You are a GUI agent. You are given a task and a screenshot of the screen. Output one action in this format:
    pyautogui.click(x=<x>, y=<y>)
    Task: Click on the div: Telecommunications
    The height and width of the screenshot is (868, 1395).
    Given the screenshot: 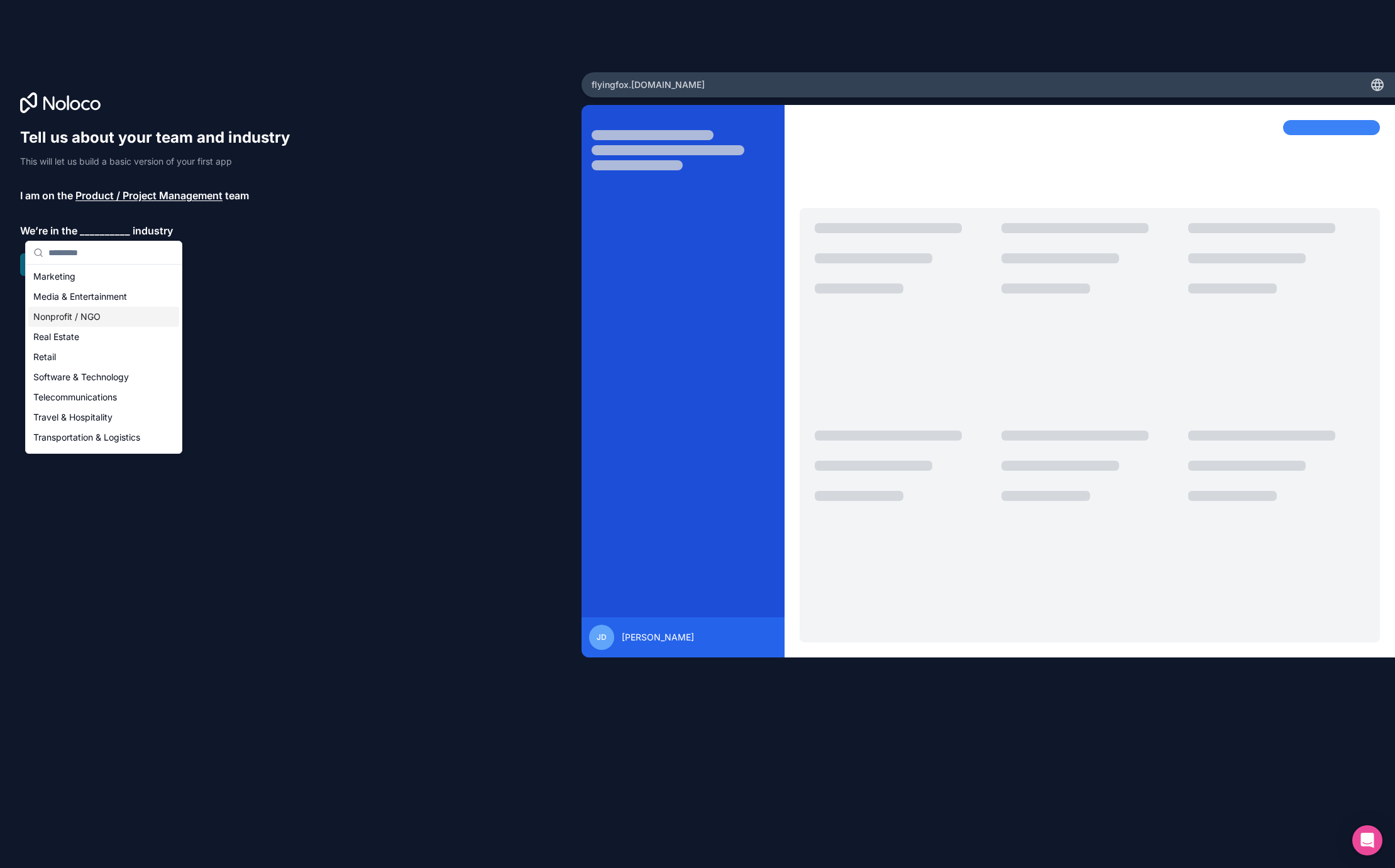 What is the action you would take?
    pyautogui.click(x=103, y=398)
    